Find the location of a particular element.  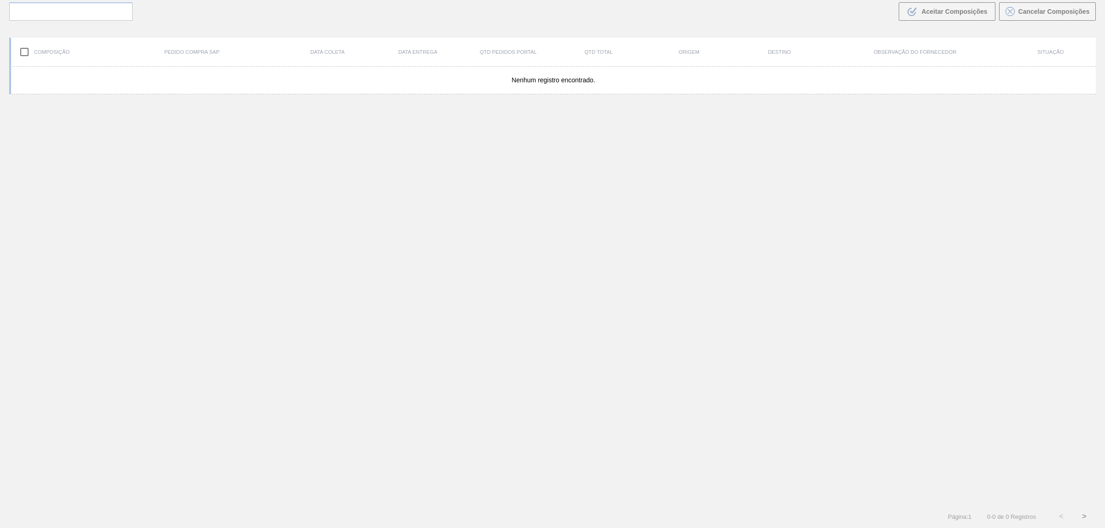

span: Nenhum registro encontrado. is located at coordinates (553, 80).